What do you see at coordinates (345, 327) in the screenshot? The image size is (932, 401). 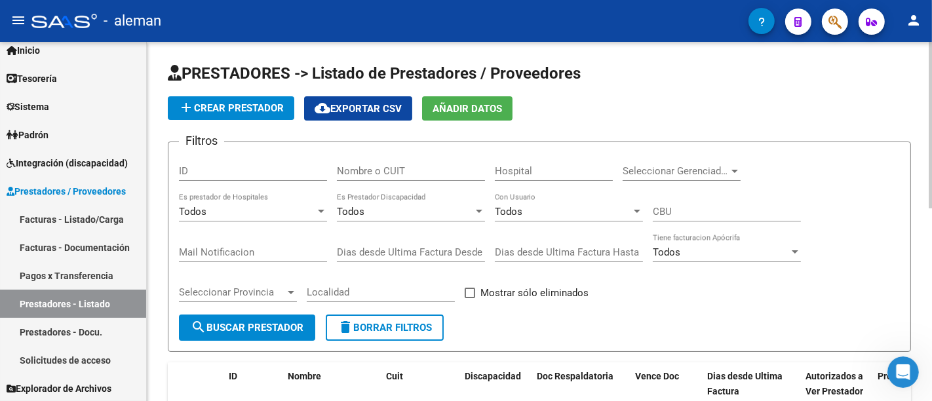 I see `mat-icon: delete` at bounding box center [345, 327].